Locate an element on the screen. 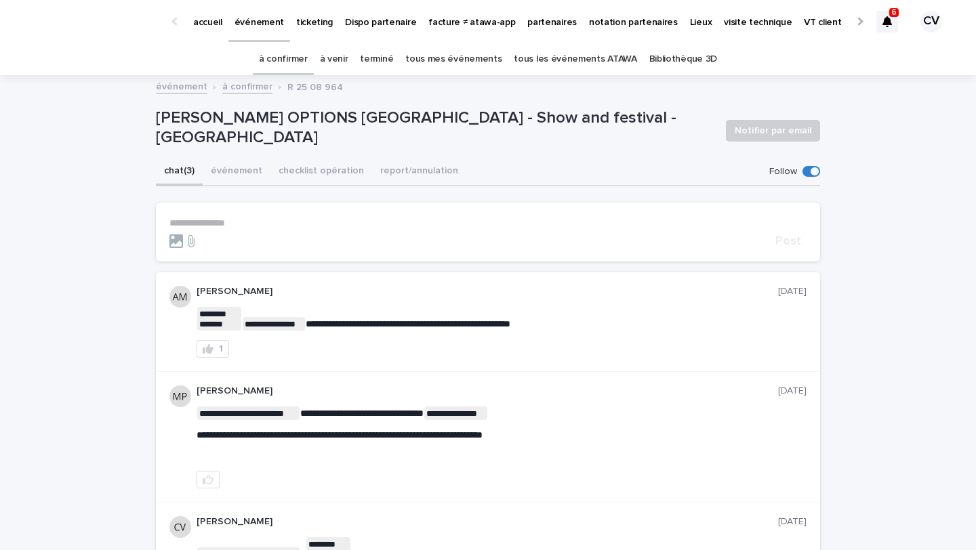 This screenshot has width=976, height=550. a: événement is located at coordinates (182, 85).